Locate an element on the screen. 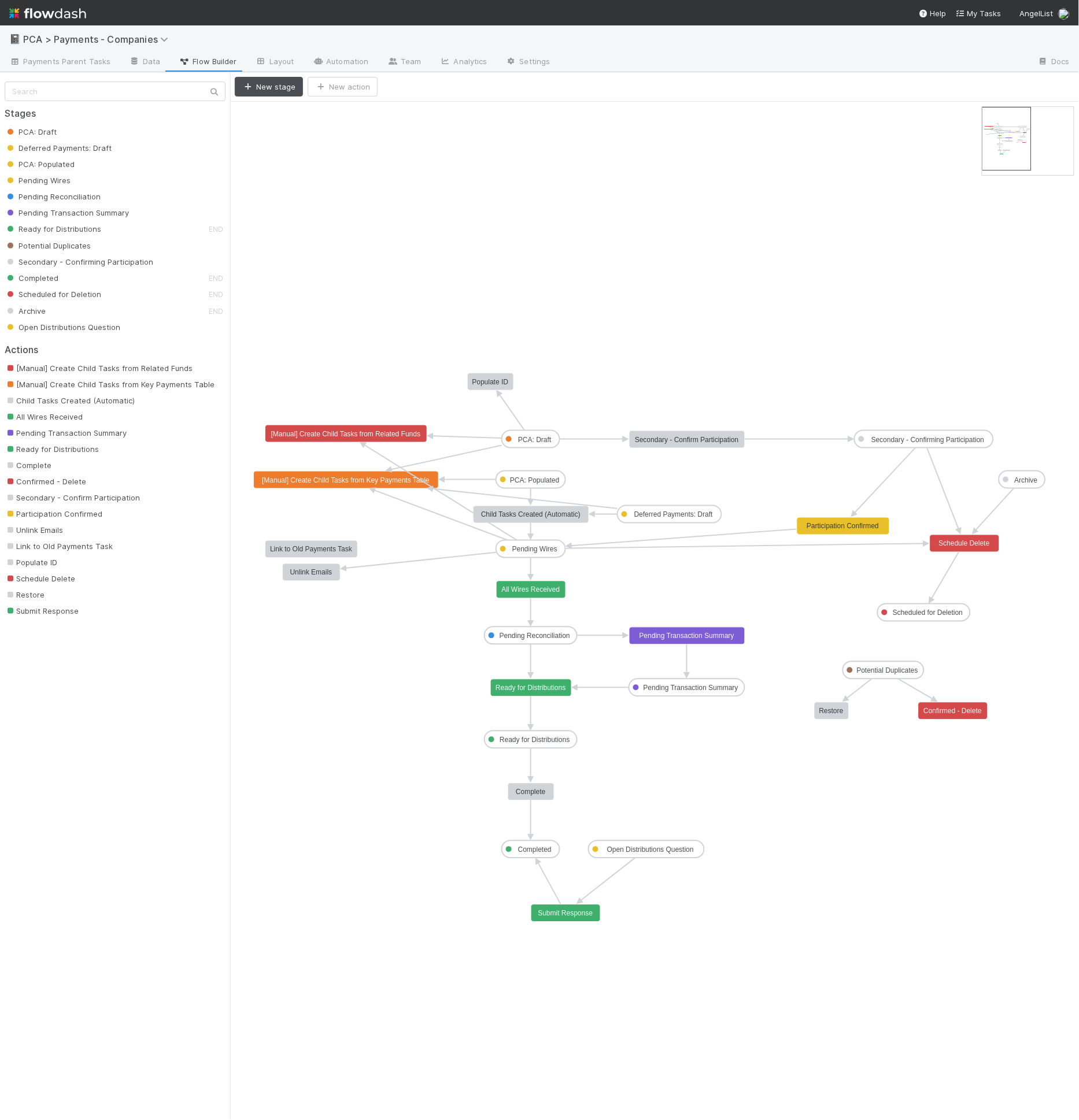  span: Link to Old Payments Task is located at coordinates (58, 546).